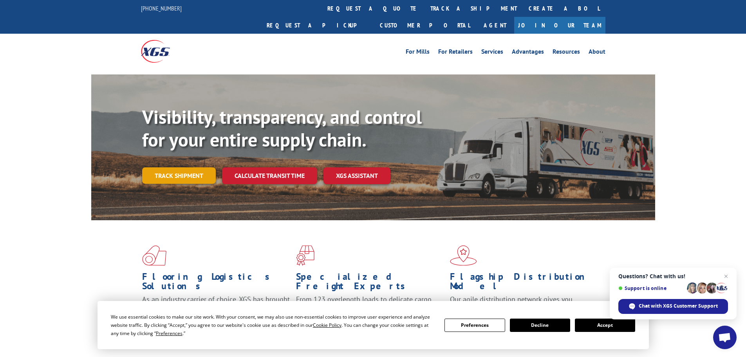 The image size is (746, 357). I want to click on a: About, so click(597, 53).